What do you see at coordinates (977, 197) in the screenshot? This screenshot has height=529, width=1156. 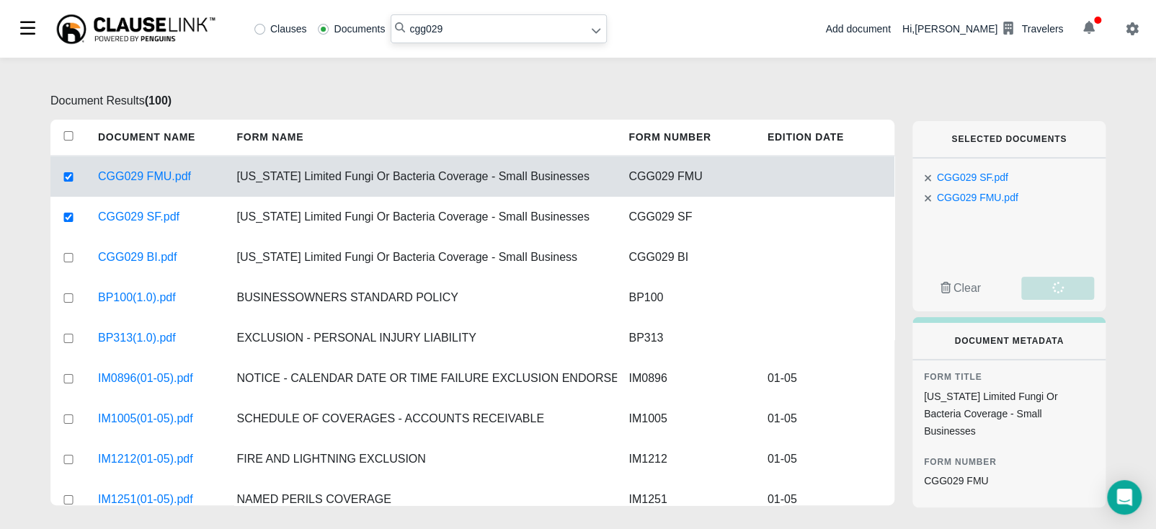 I see `span: CGG029 FMU.pdf` at bounding box center [977, 197].